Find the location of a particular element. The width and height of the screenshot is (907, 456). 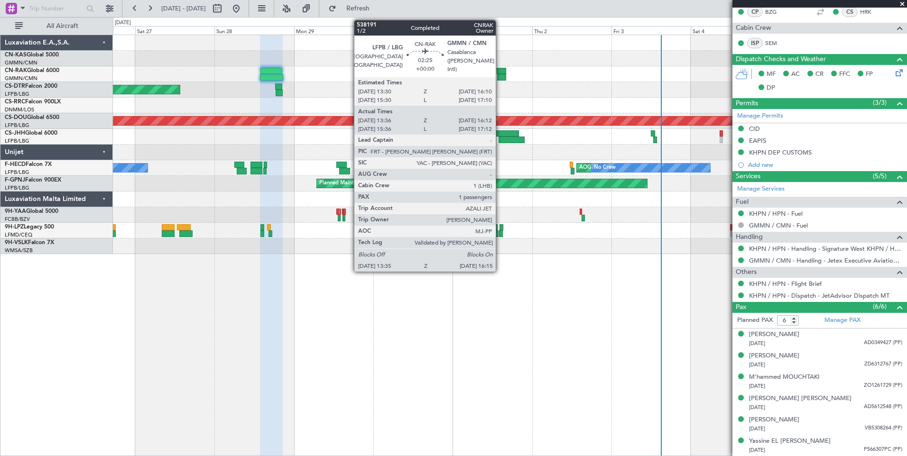

div: Fri 3 is located at coordinates (651, 30).